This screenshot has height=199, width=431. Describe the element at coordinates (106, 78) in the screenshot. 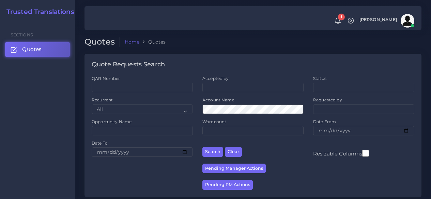

I see `label: QAR Number` at that location.